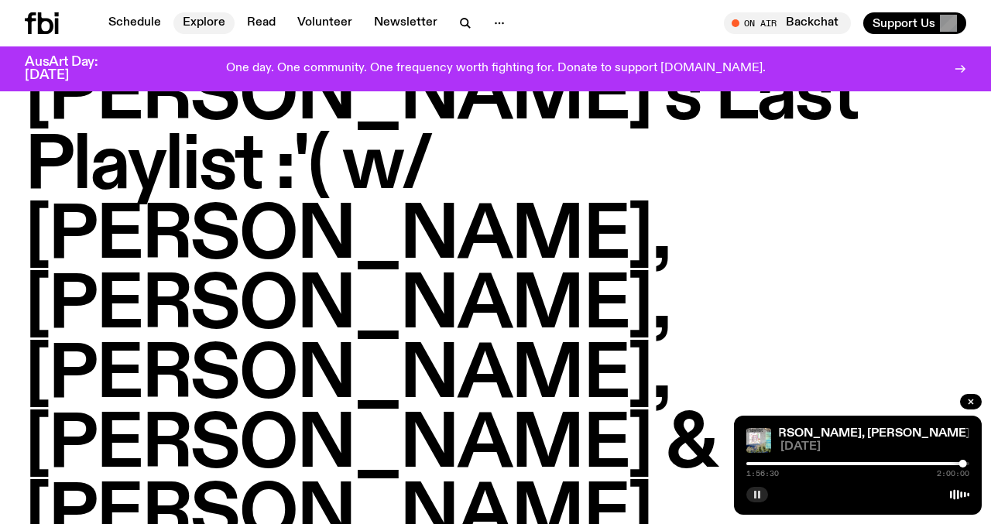  What do you see at coordinates (325, 23) in the screenshot?
I see `a: Volunteer` at bounding box center [325, 23].